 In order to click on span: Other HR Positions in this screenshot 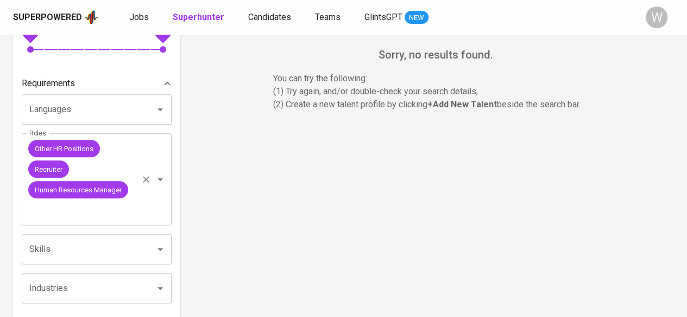, I will do `click(64, 149)`.